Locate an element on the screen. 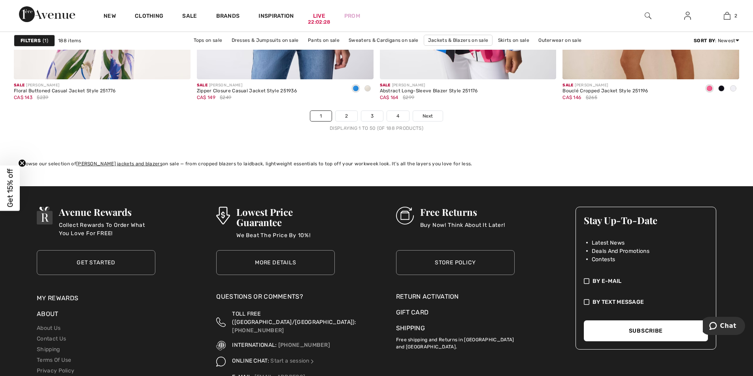  div: : Newest is located at coordinates (716, 41).